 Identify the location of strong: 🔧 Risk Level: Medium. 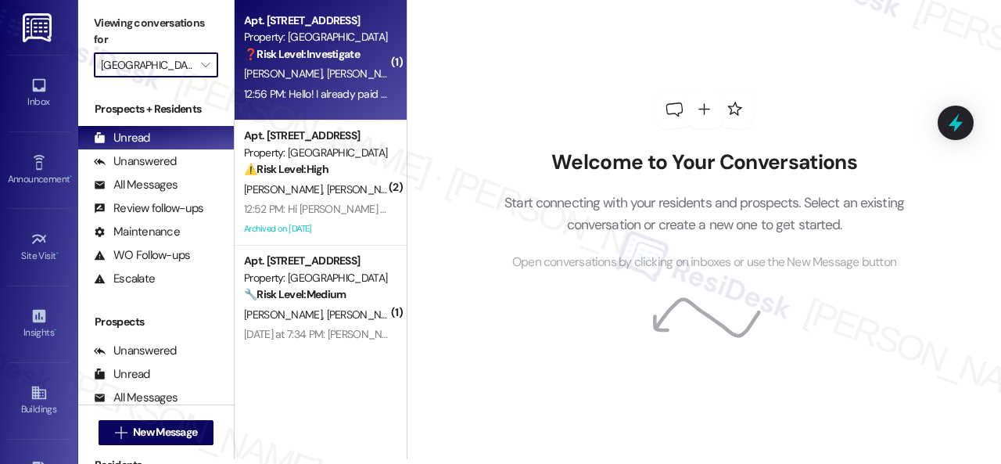
(295, 294).